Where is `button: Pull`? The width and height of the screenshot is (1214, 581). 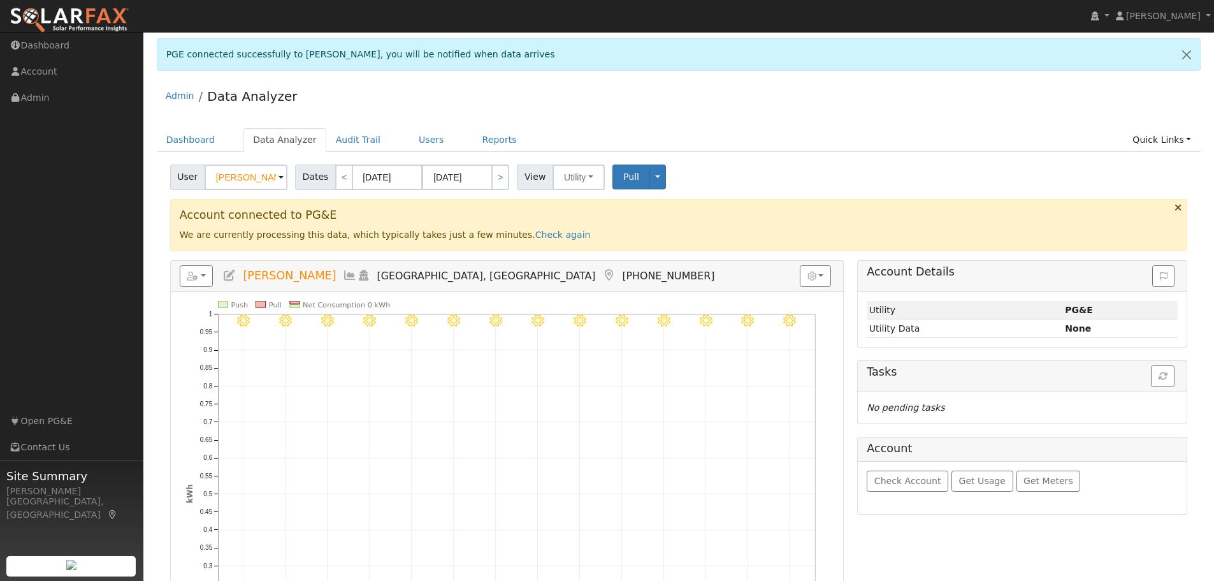
button: Pull is located at coordinates (631, 177).